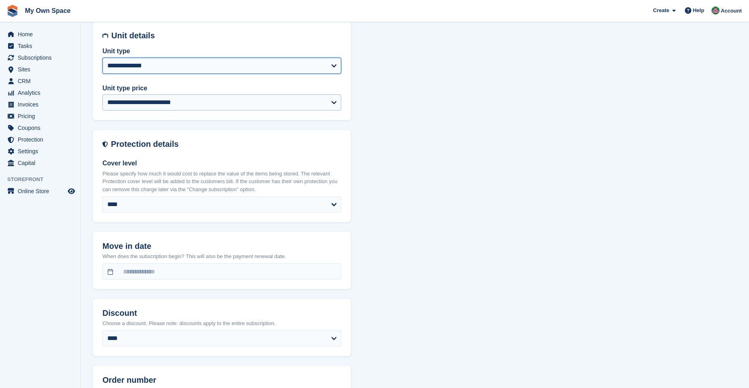  Describe the element at coordinates (222, 323) in the screenshot. I see `p: Choose a discount. Please note: discounts apply to the entire subscription.` at that location.